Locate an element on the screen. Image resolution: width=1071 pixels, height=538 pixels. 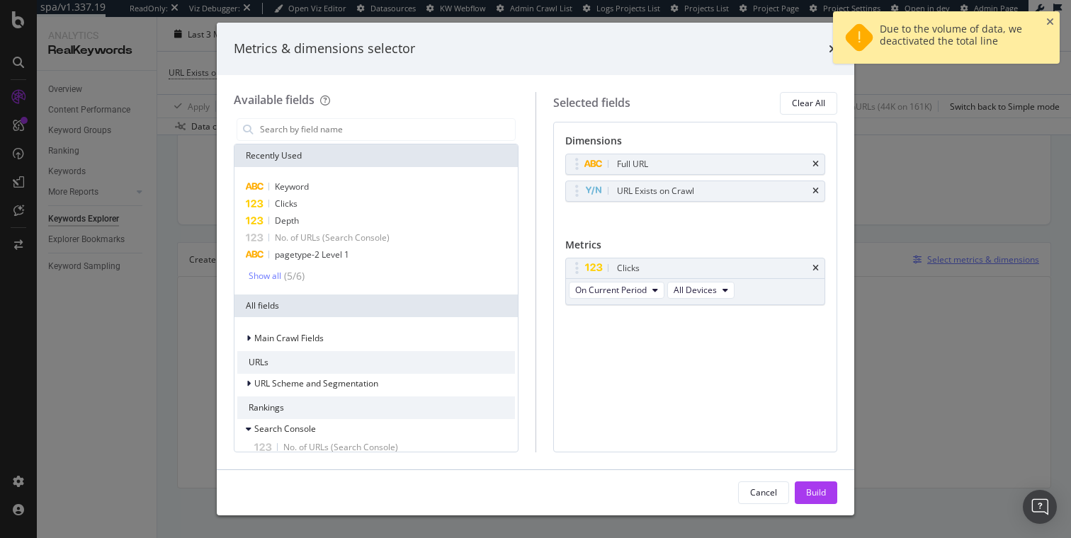
div: Clear All is located at coordinates (808, 103).